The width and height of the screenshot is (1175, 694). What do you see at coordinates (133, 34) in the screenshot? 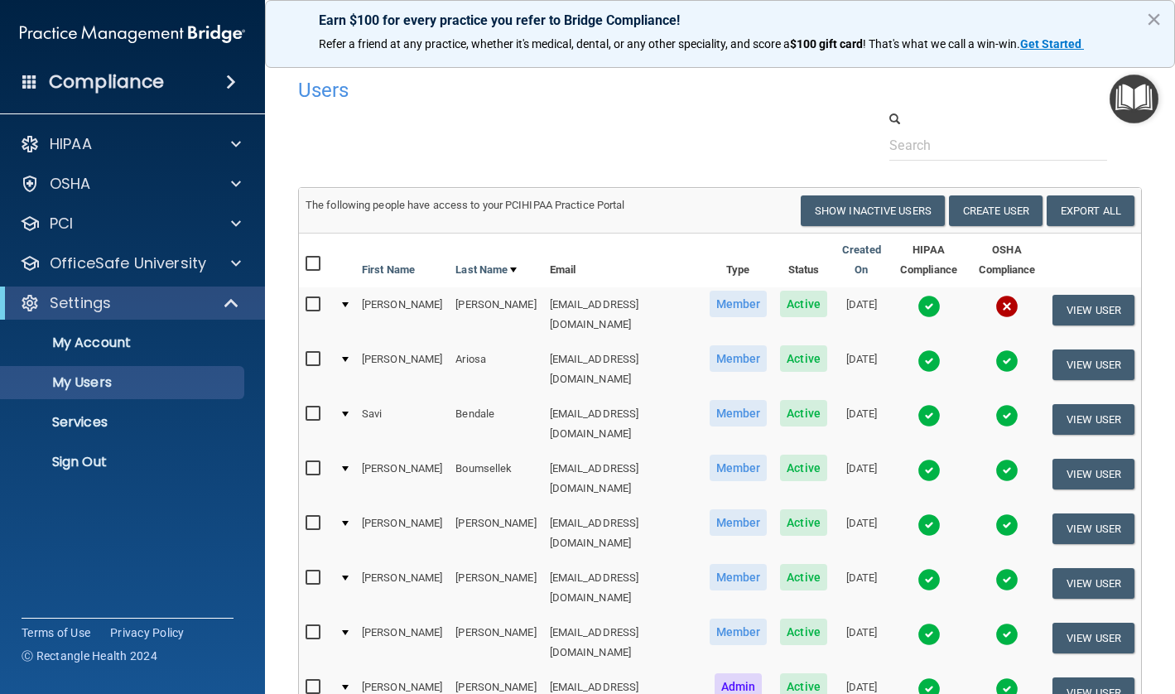
I see `img: PMB logo` at bounding box center [133, 34].